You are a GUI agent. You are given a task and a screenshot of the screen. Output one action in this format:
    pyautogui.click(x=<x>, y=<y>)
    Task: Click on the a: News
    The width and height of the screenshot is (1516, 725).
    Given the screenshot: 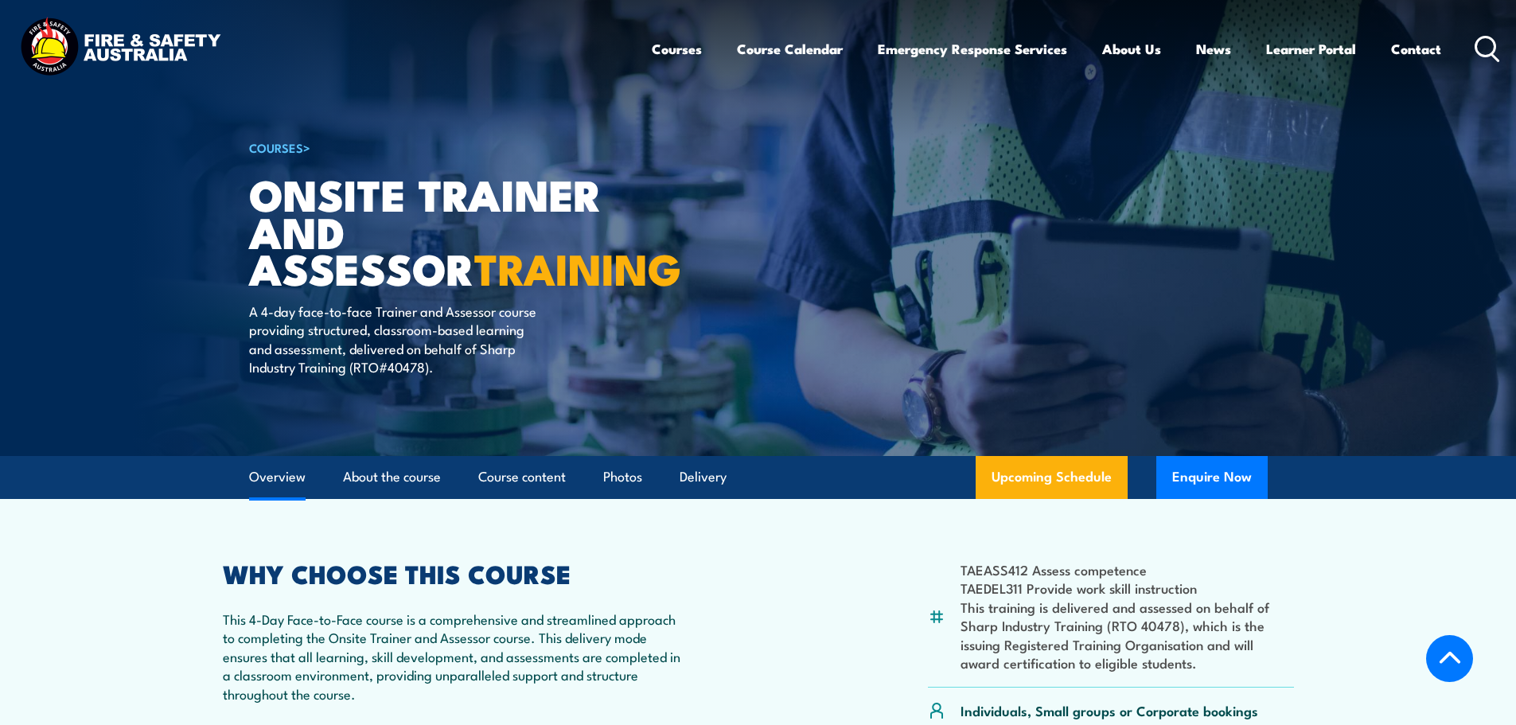 What is the action you would take?
    pyautogui.click(x=1214, y=49)
    